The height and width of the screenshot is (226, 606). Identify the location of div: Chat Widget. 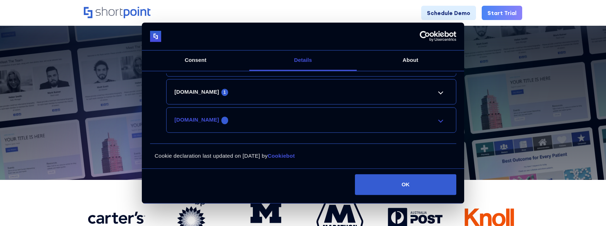
(588, 209).